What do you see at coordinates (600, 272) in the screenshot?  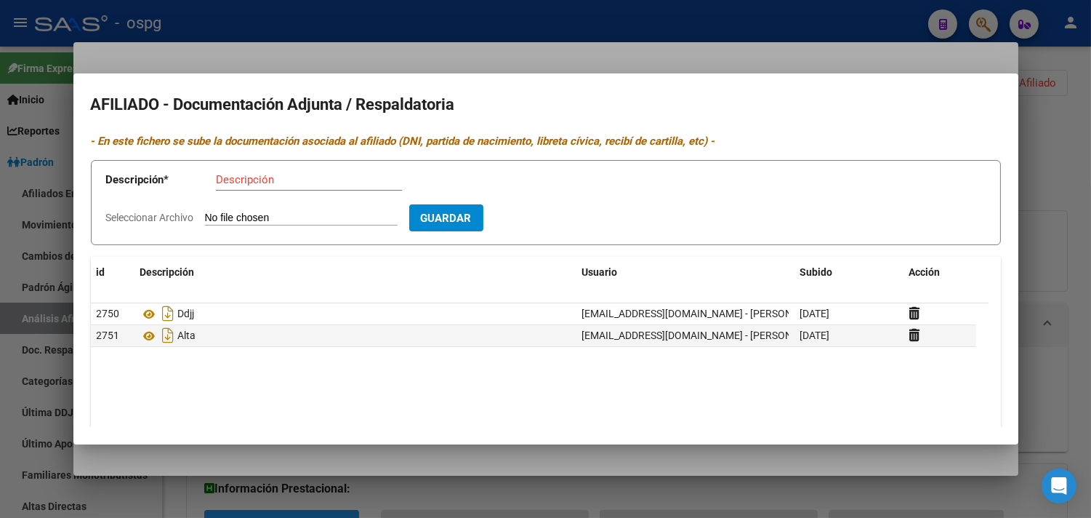 I see `span: Usuario` at bounding box center [600, 272].